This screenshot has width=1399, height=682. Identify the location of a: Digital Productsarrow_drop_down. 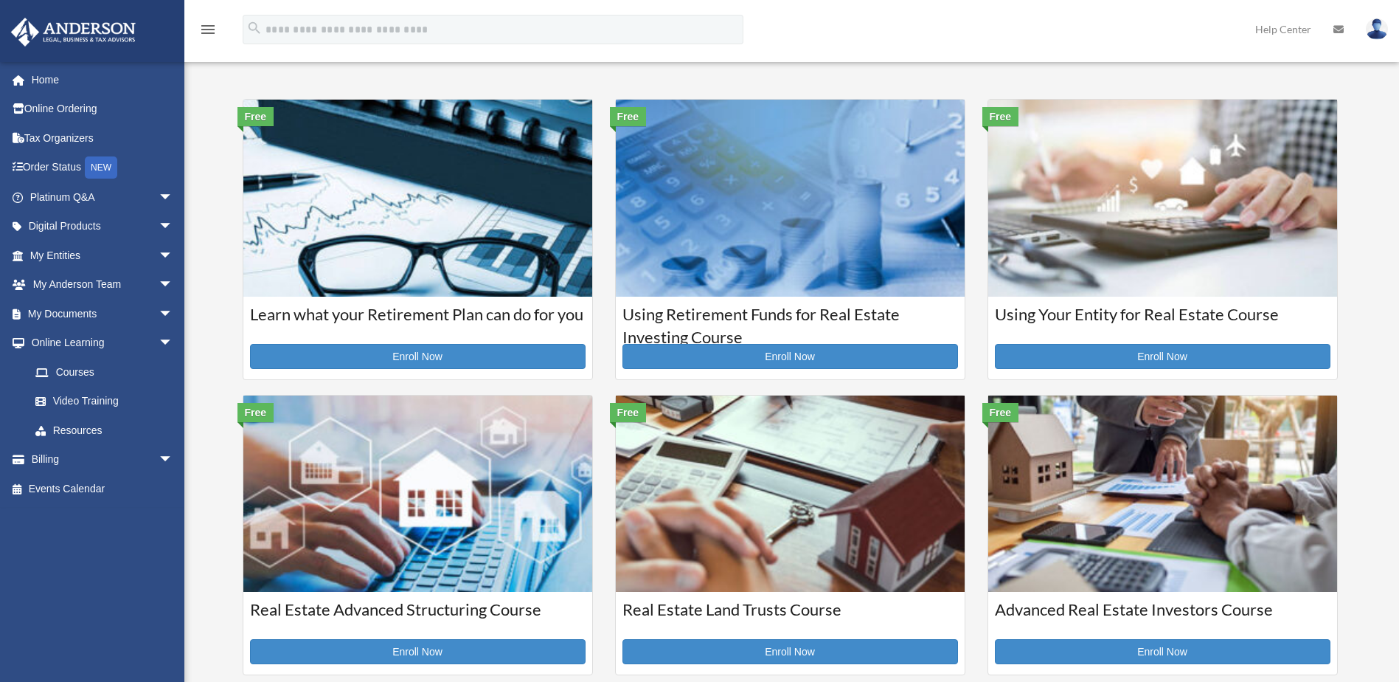
(103, 226).